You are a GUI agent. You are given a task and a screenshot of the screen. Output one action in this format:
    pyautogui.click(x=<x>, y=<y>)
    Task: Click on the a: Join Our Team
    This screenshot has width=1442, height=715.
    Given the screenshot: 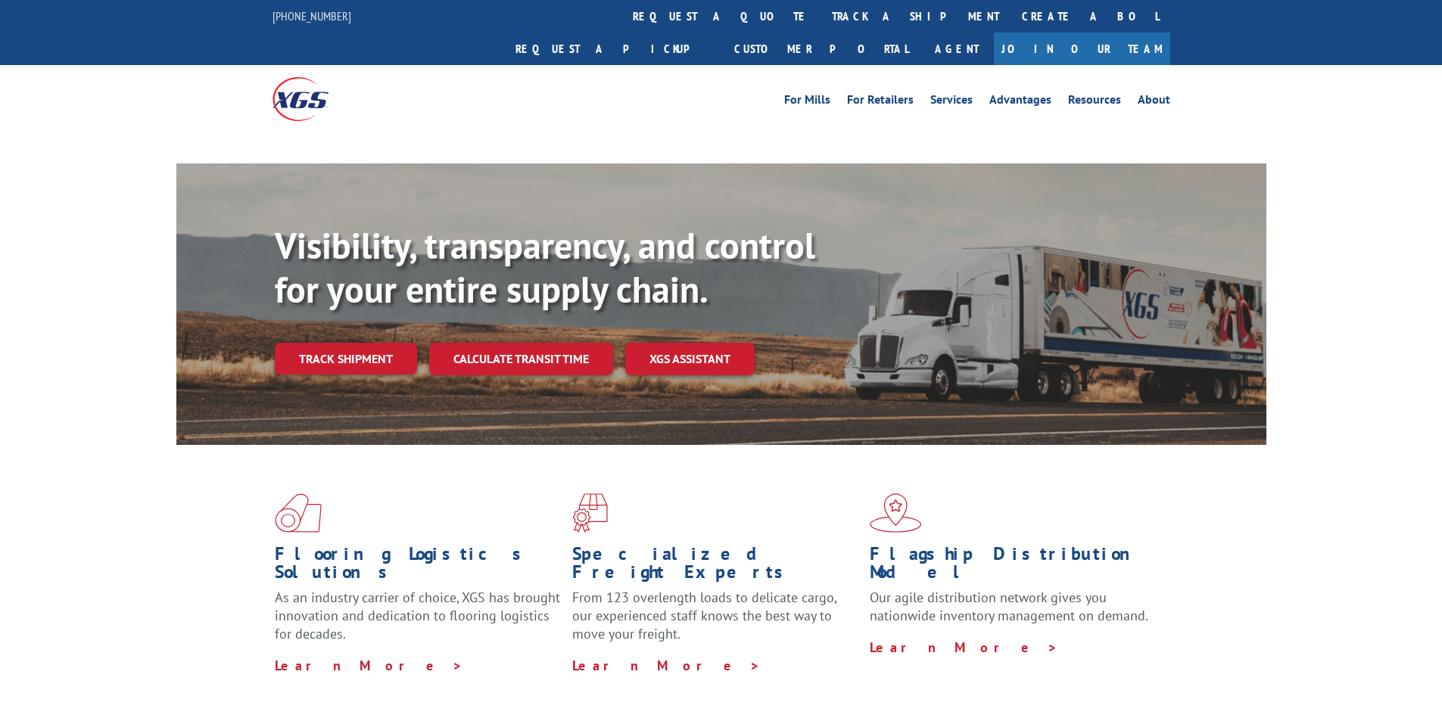 What is the action you would take?
    pyautogui.click(x=1082, y=48)
    